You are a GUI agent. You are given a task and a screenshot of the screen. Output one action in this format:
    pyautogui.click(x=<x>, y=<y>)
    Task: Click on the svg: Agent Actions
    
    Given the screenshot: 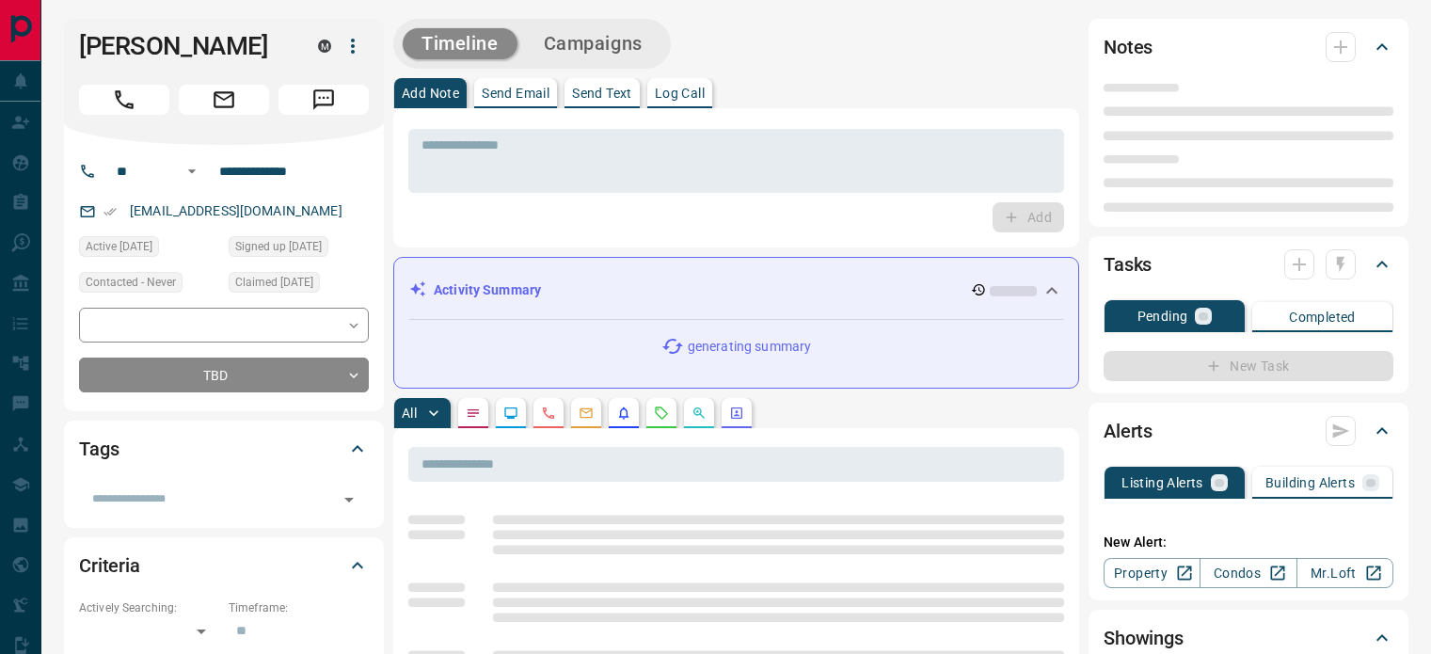 What is the action you would take?
    pyautogui.click(x=737, y=413)
    